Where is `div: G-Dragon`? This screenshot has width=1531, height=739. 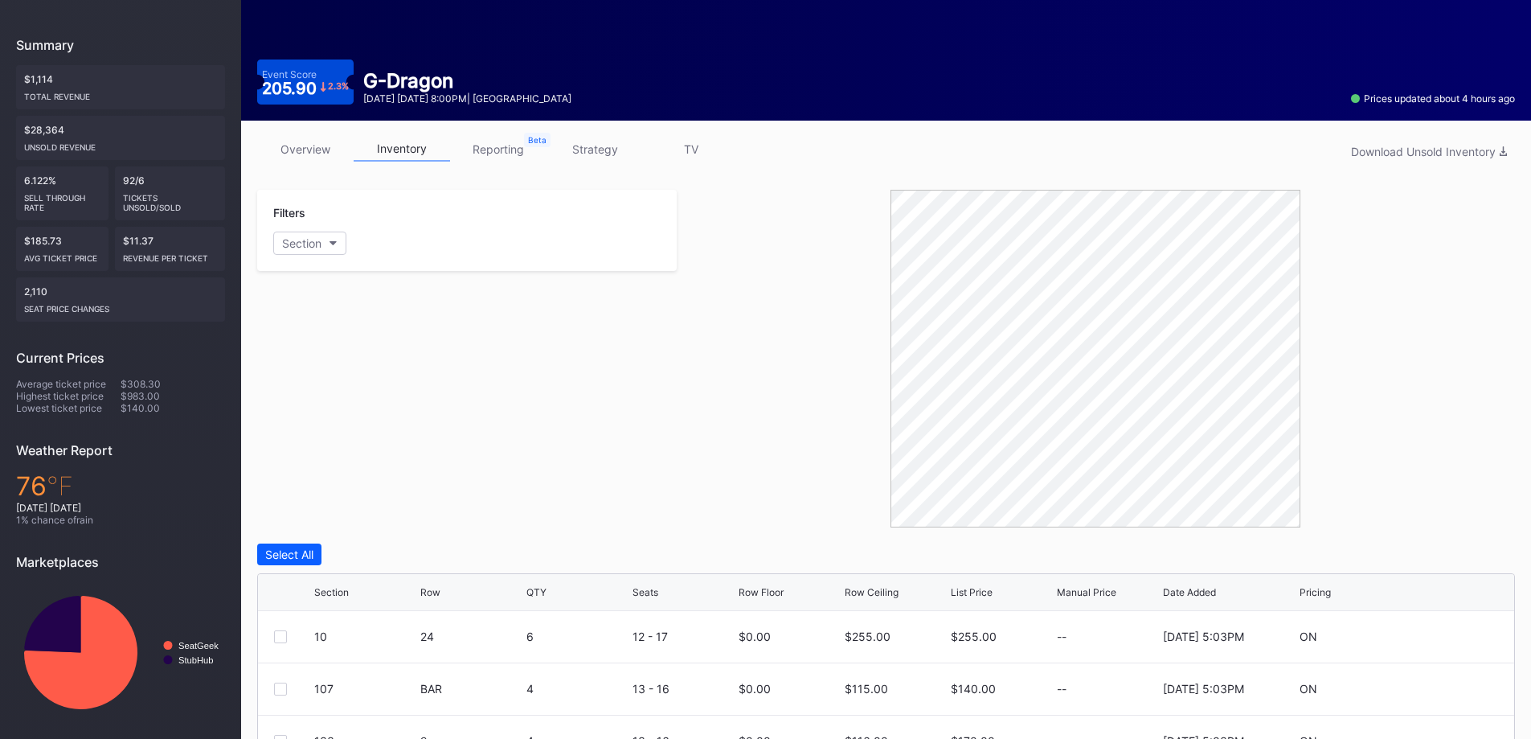
div: G-Dragon is located at coordinates (467, 80).